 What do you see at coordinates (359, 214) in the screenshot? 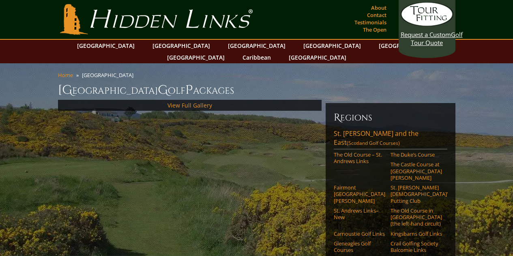
I see `a: St. Andrews Links–New` at bounding box center [359, 214].